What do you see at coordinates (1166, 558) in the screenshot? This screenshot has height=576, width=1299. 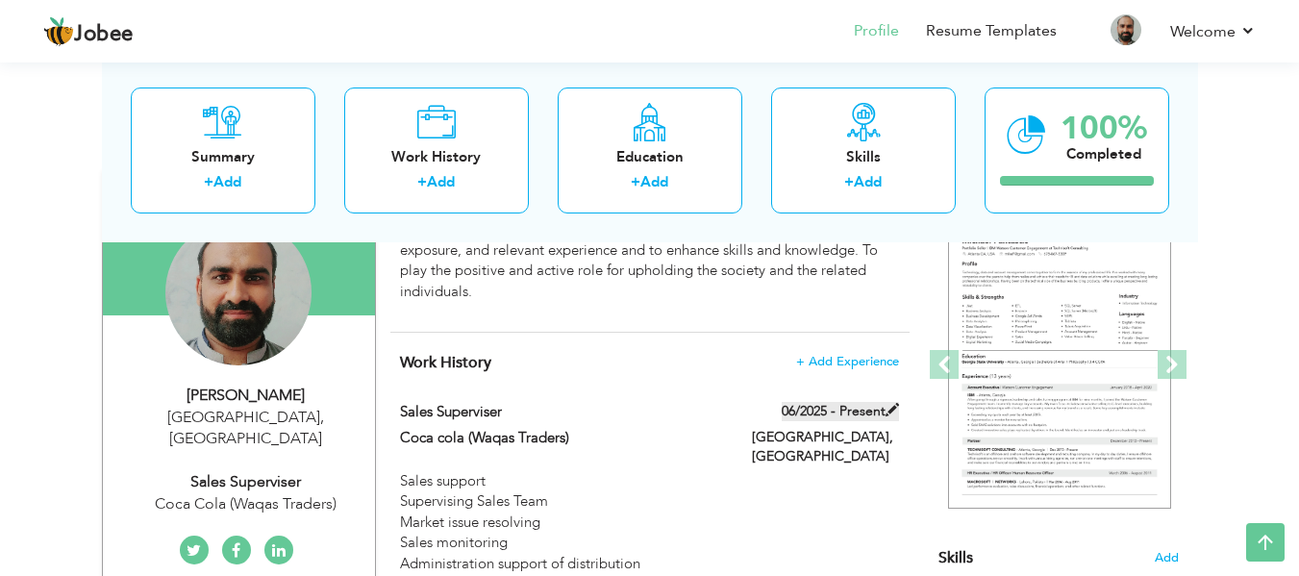 I see `span: Add` at bounding box center [1166, 558].